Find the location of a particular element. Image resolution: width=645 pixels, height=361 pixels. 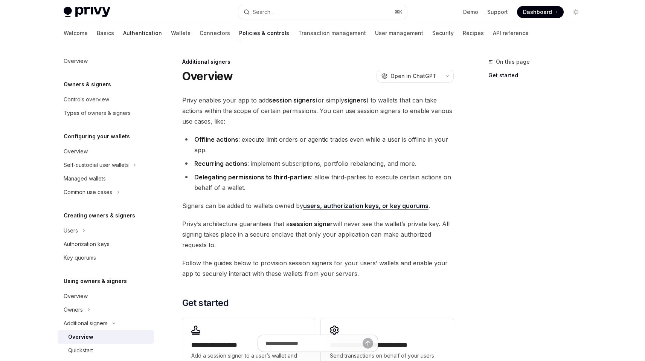

strong: signers is located at coordinates (355, 100).